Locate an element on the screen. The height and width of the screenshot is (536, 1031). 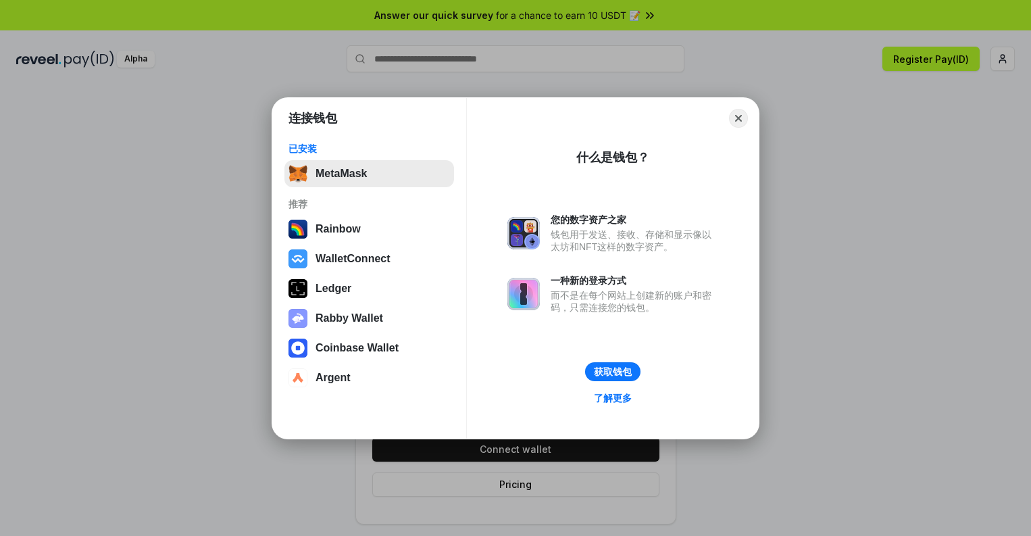
button: Coinbase Wallet is located at coordinates (369, 348).